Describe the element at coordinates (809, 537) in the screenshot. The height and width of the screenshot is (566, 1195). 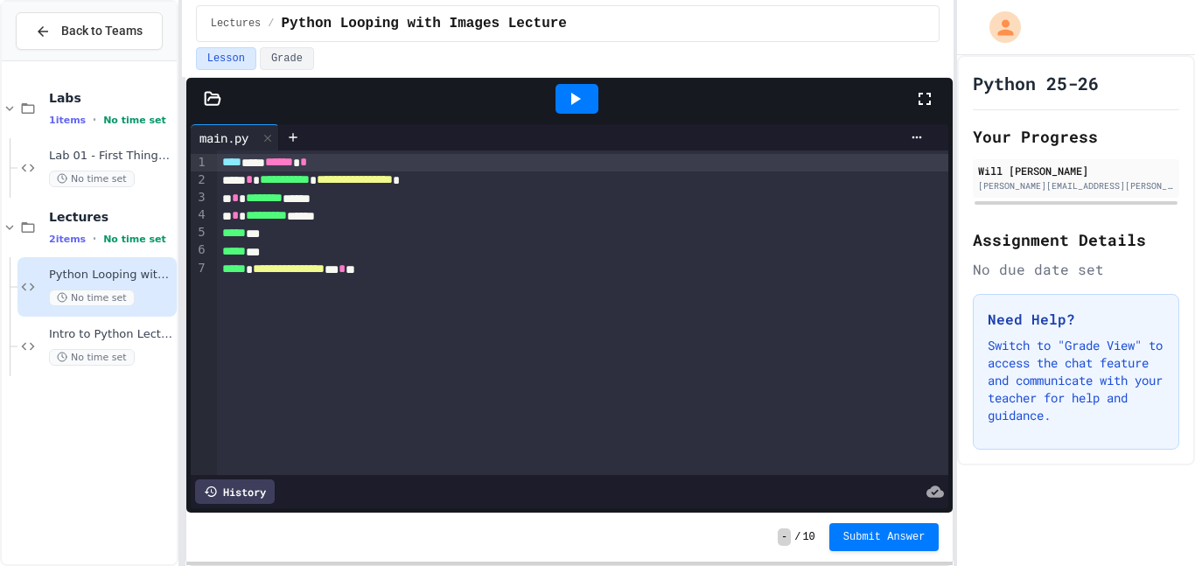
I see `span: 10` at that location.